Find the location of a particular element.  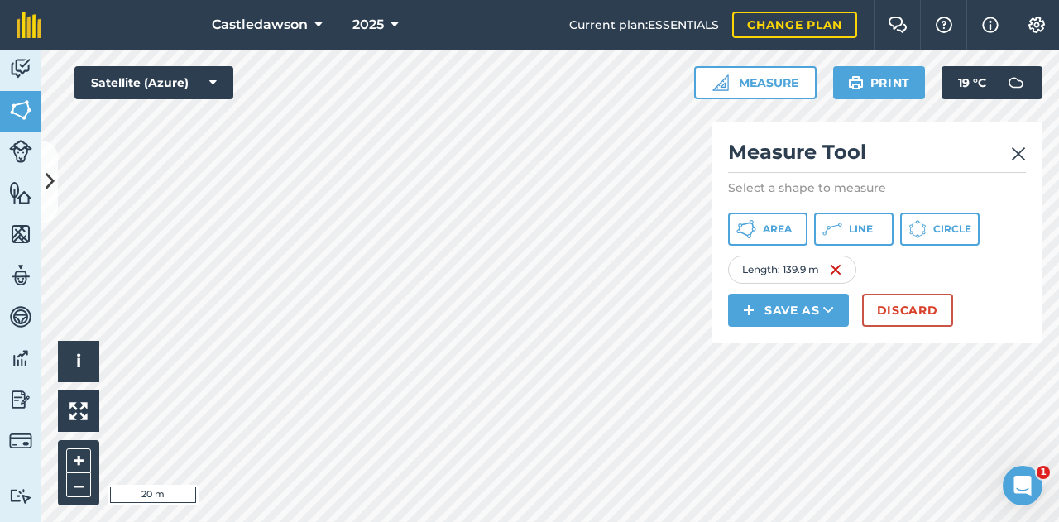

button: Satellite (Azure) is located at coordinates (154, 83).